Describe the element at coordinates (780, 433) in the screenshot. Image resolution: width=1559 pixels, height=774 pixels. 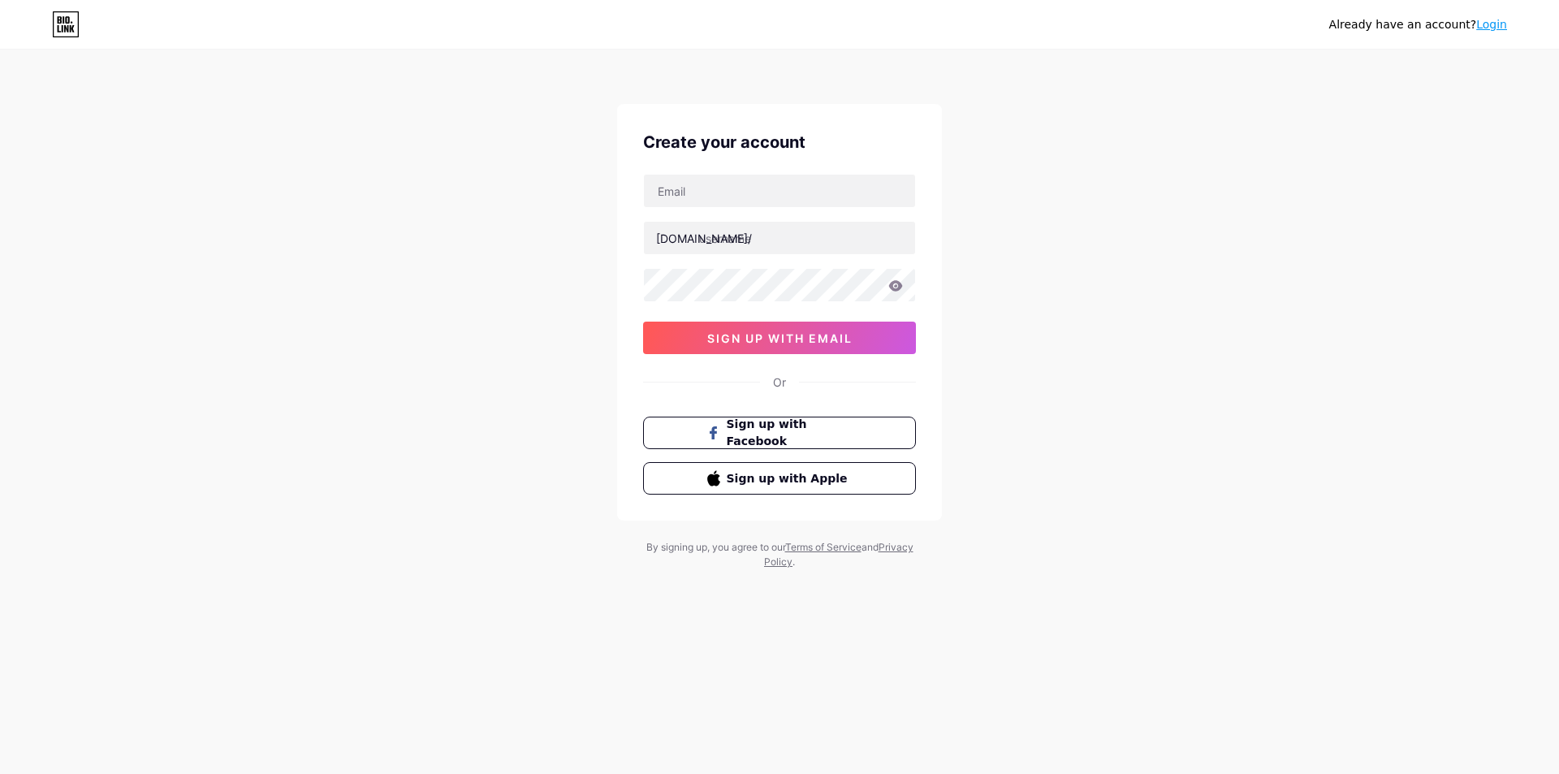
I see `button: Sign up with Facebook` at that location.